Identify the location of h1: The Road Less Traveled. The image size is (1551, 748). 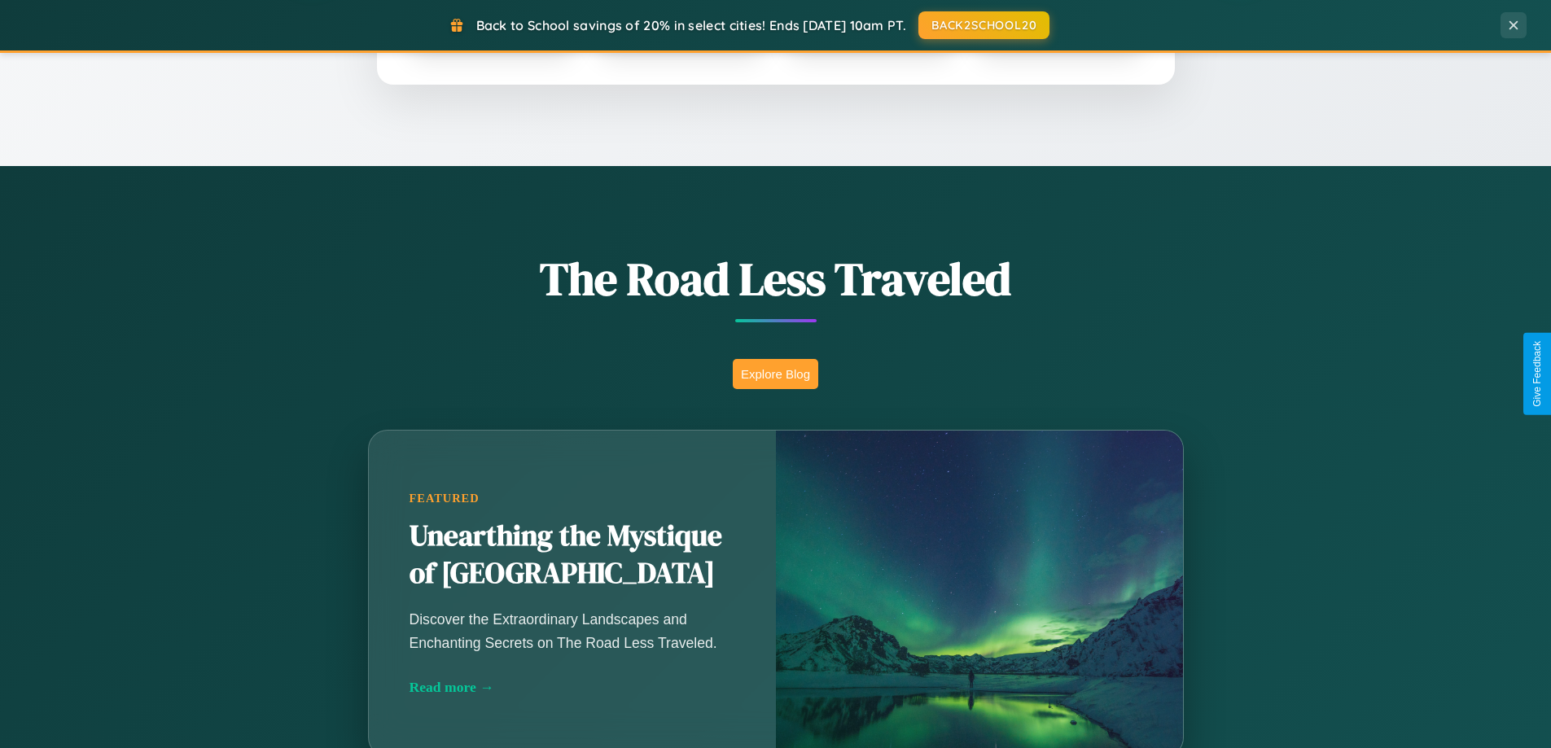
(776, 278).